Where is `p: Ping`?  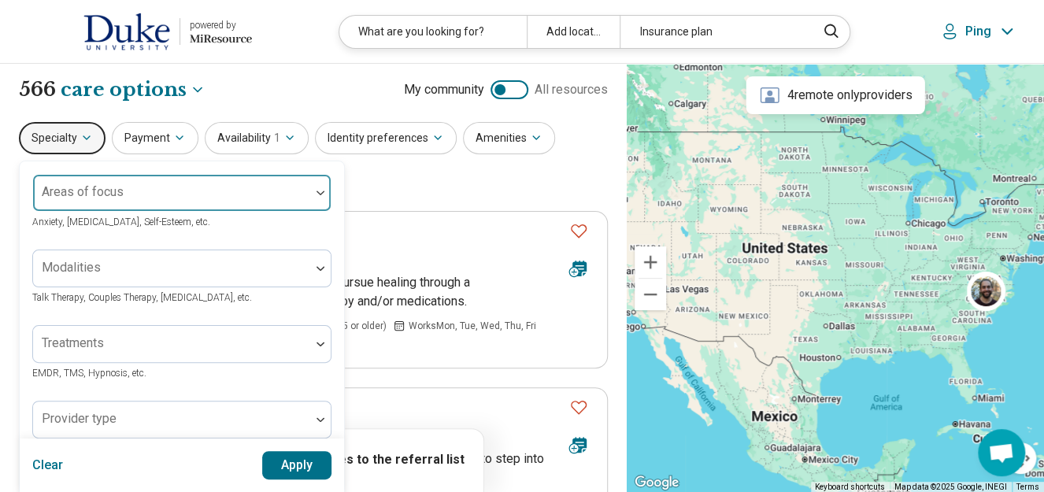 p: Ping is located at coordinates (978, 31).